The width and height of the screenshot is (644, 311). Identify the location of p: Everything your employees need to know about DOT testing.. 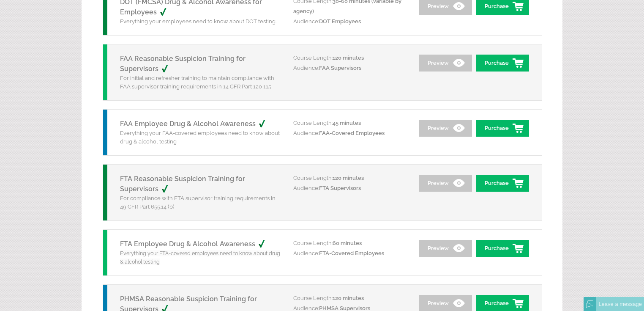
(200, 22).